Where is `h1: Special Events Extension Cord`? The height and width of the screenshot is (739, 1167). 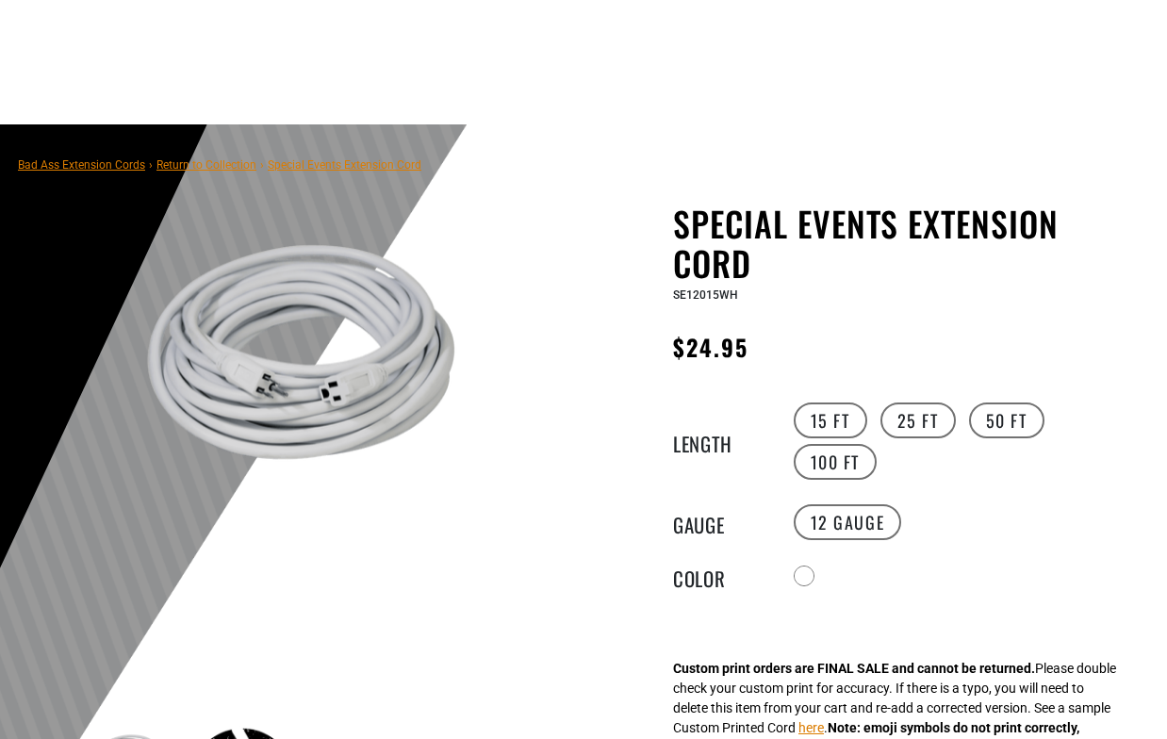
h1: Special Events Extension Cord is located at coordinates (904, 243).